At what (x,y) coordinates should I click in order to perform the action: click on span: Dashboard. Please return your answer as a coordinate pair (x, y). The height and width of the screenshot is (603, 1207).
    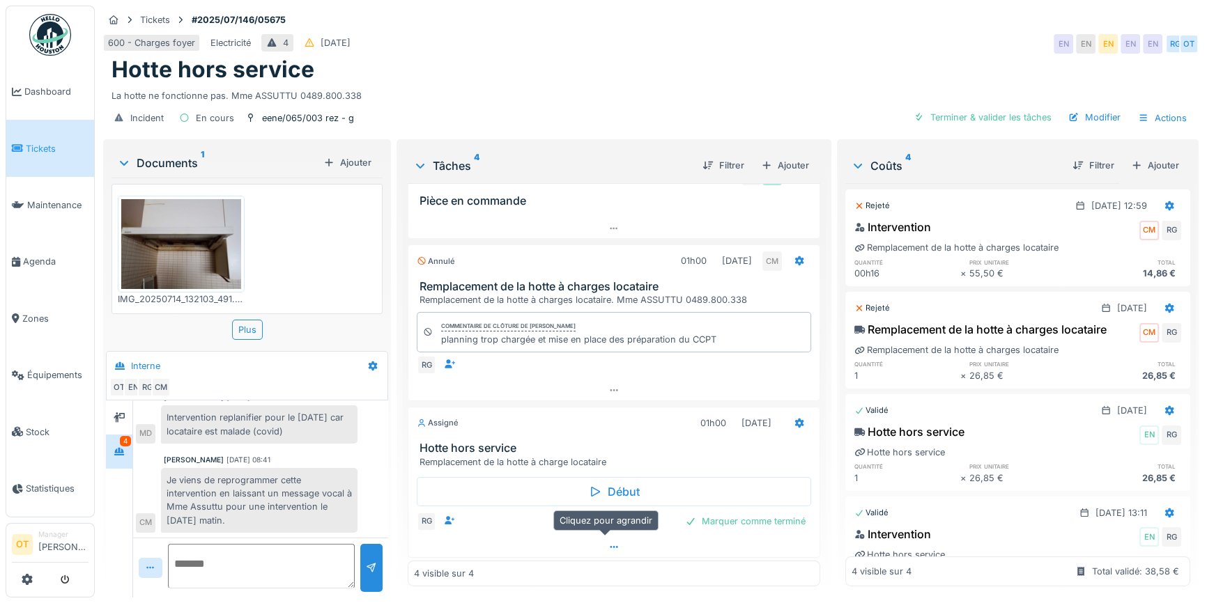
    Looking at the image, I should click on (56, 91).